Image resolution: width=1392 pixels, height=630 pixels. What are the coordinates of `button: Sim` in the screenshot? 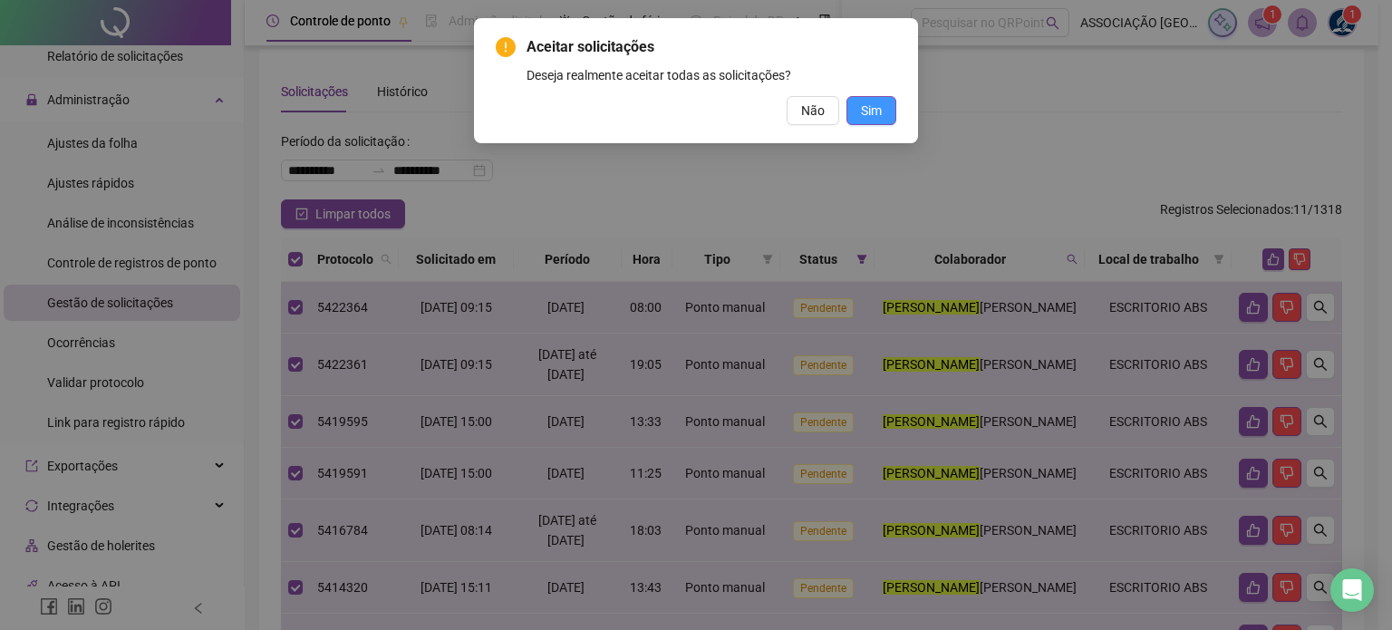 It's located at (871, 111).